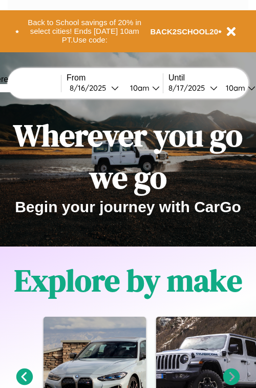  I want to click on div: 8 / 16 / 2025, so click(90, 88).